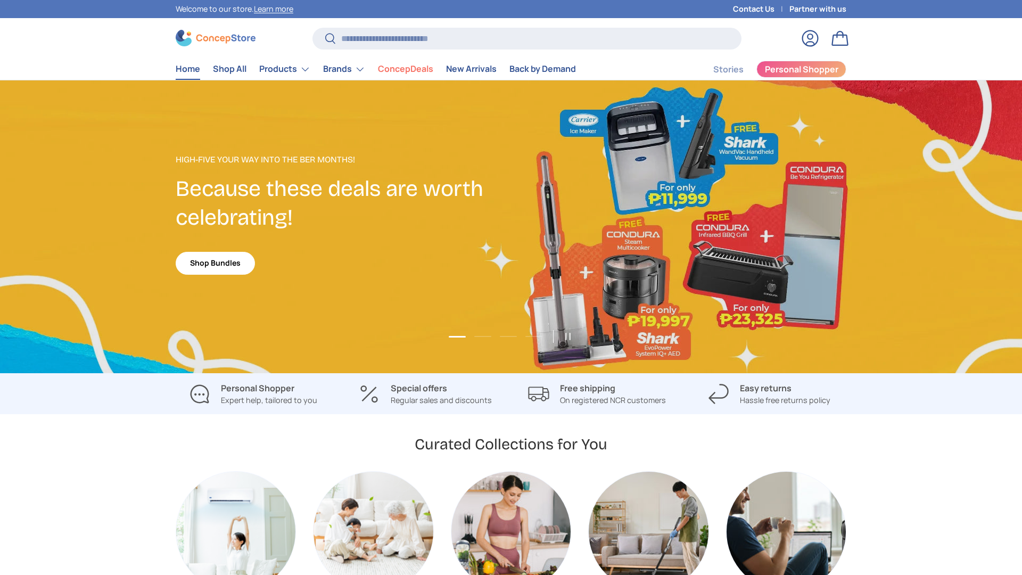  What do you see at coordinates (471, 69) in the screenshot?
I see `a: New Arrivals` at bounding box center [471, 69].